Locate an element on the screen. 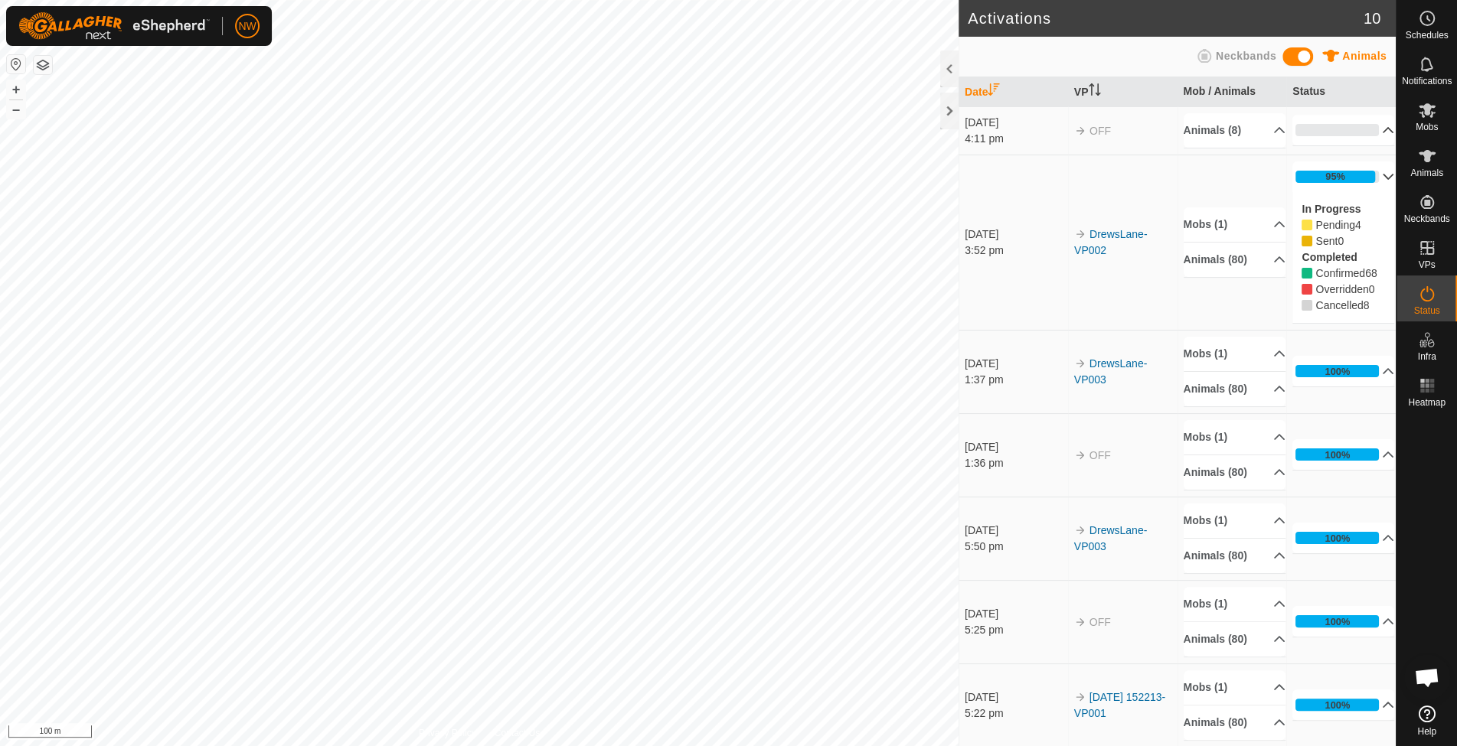 Image resolution: width=1457 pixels, height=746 pixels. h2: Activations is located at coordinates (1165, 18).